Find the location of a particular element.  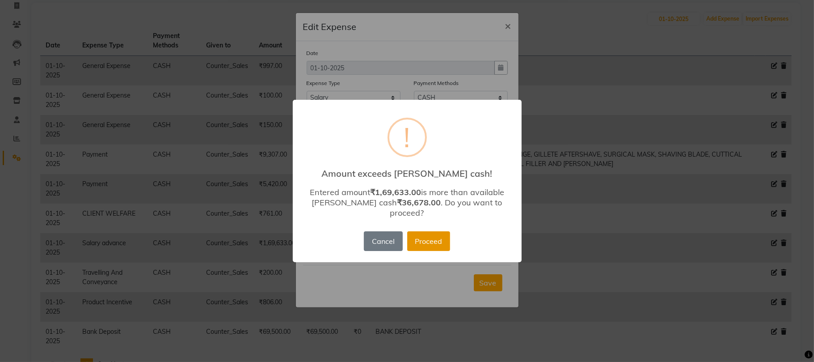

b: ₹36,678.00 is located at coordinates (420, 202).